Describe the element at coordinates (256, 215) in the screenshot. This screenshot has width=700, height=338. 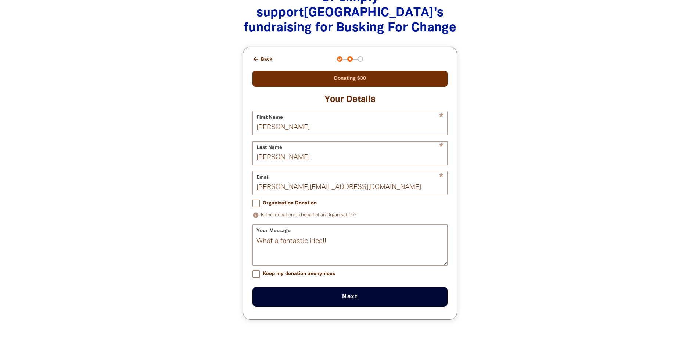
I see `i: info` at that location.